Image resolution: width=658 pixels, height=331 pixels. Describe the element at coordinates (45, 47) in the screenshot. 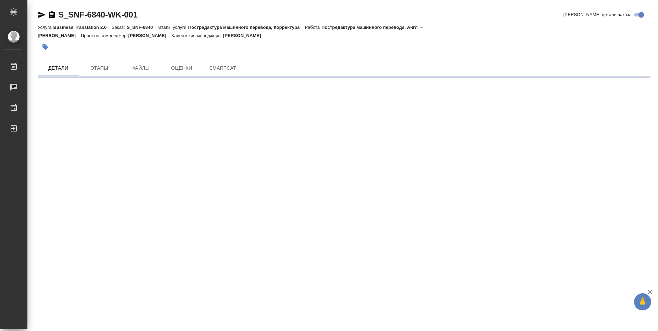

I see `button: Добавить тэг` at that location.